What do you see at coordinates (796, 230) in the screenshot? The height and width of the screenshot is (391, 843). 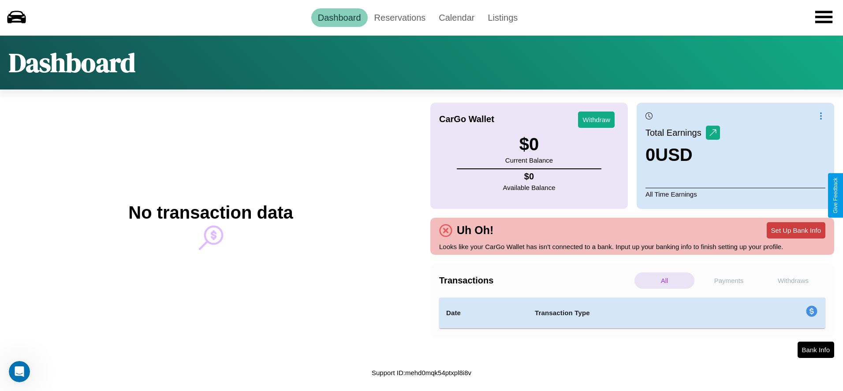 I see `button: Set Up Bank Info` at bounding box center [796, 230].